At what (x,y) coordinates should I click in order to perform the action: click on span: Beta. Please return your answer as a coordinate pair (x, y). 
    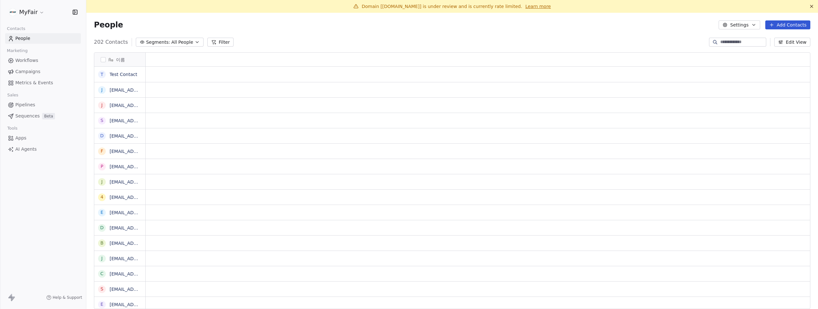
    Looking at the image, I should click on (49, 116).